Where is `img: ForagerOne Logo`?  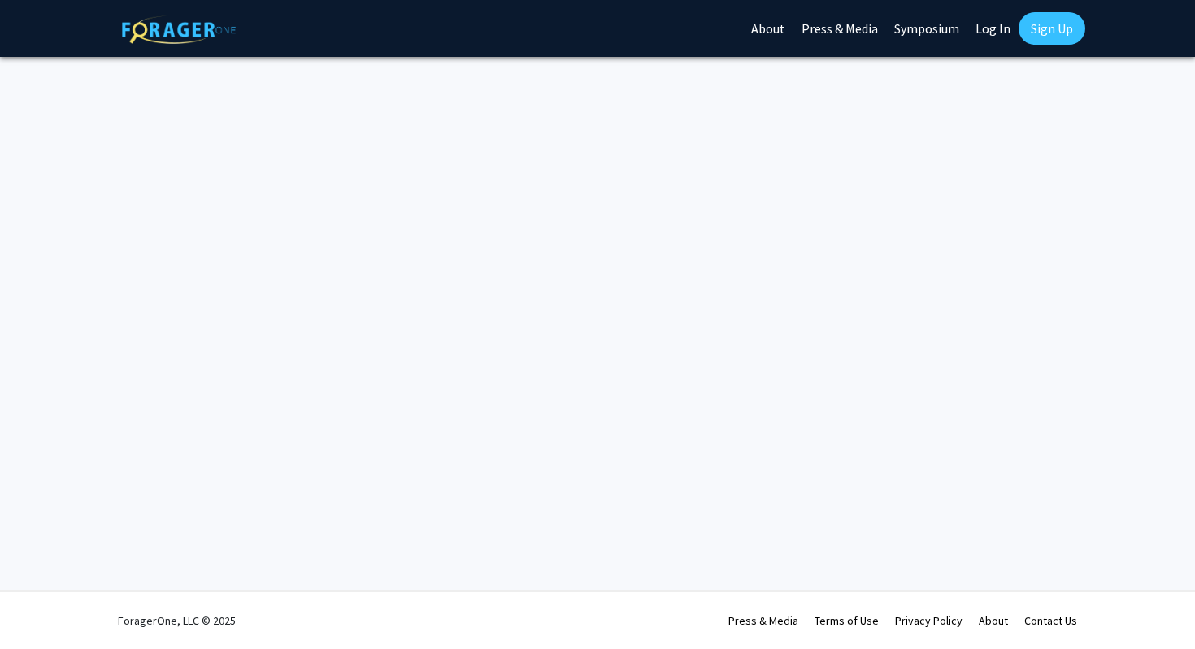
img: ForagerOne Logo is located at coordinates (179, 29).